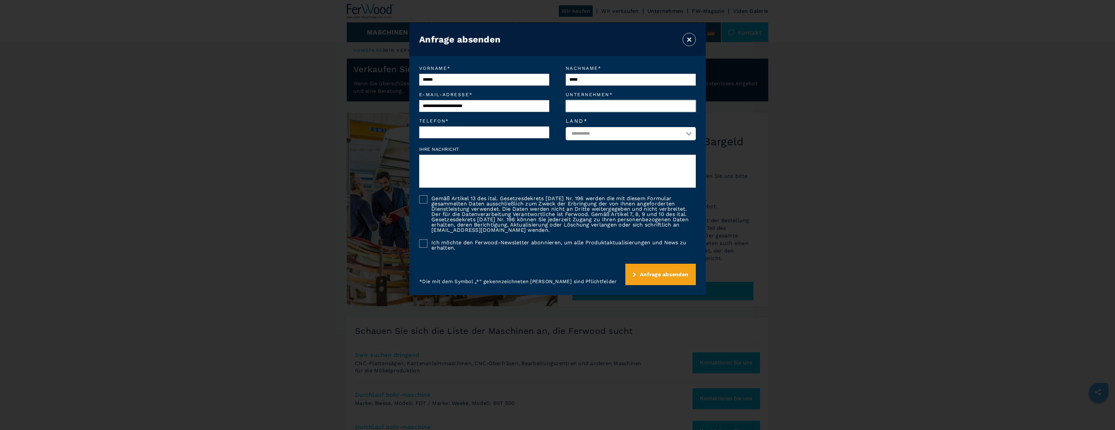 This screenshot has height=430, width=1115. What do you see at coordinates (664, 274) in the screenshot?
I see `span: Anfrage absenden` at bounding box center [664, 274].